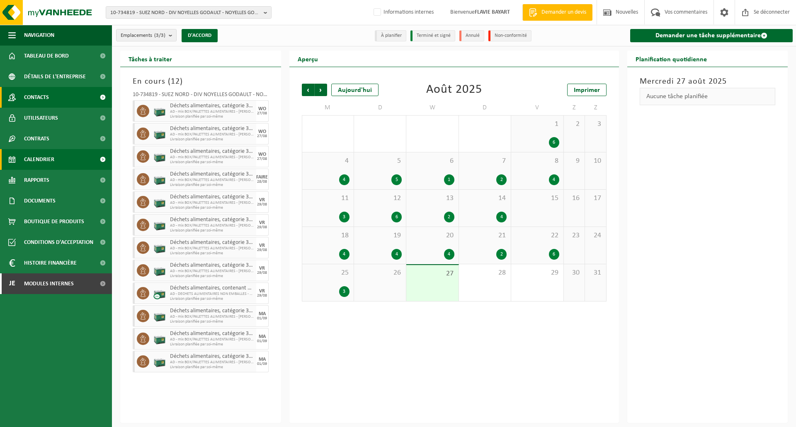 The height and width of the screenshot is (427, 796). I want to click on font: 16, so click(576, 198).